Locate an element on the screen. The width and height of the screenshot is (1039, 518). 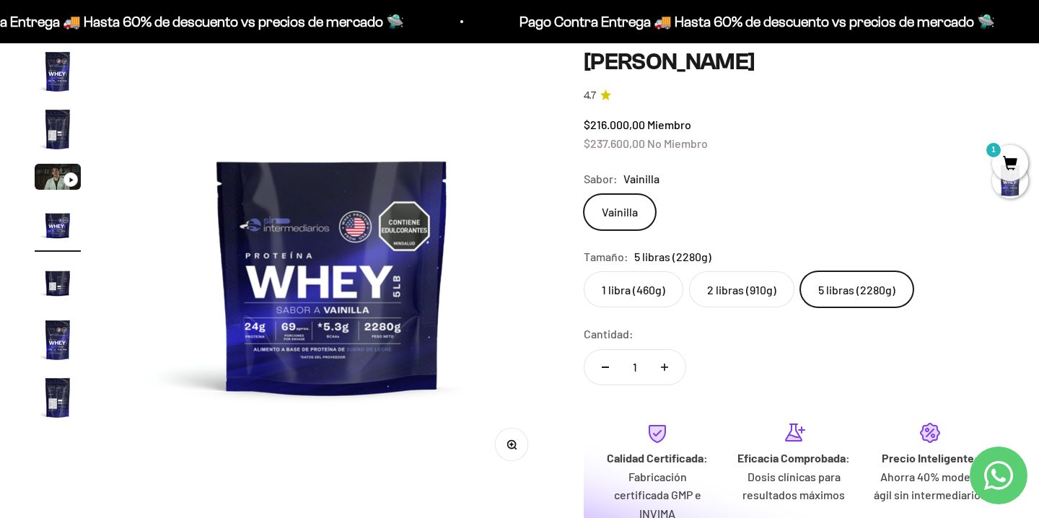
mark: 1 is located at coordinates (993, 150).